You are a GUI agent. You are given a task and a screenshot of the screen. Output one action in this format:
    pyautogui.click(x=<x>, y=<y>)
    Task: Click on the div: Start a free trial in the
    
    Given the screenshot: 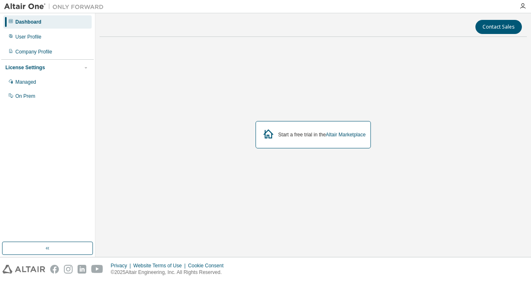 What is the action you would take?
    pyautogui.click(x=322, y=135)
    